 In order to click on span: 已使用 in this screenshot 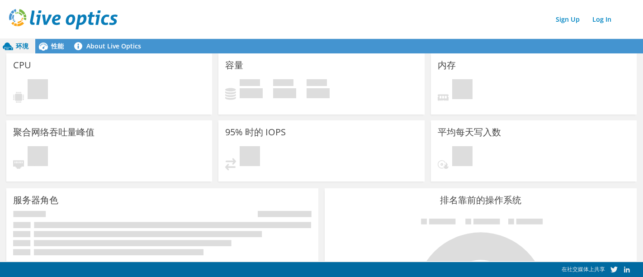, I will do `click(250, 84)`.